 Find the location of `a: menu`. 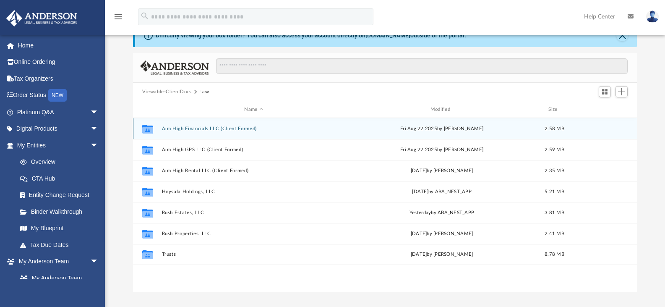

a: menu is located at coordinates (118, 19).